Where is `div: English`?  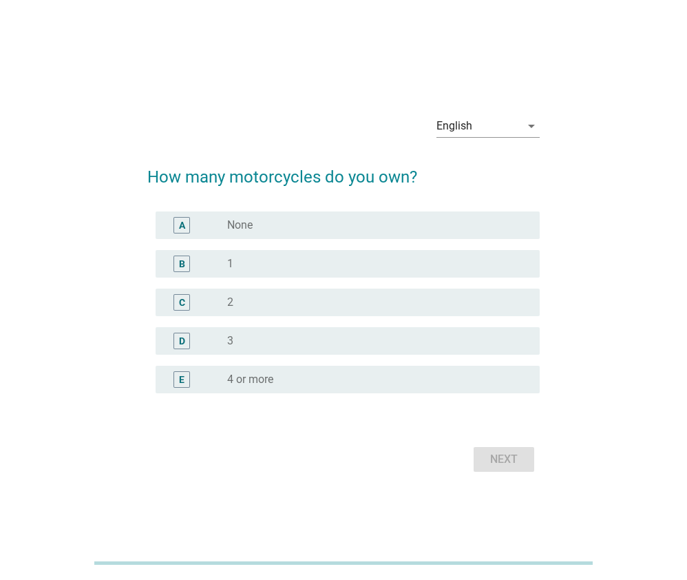
div: English is located at coordinates (455, 126).